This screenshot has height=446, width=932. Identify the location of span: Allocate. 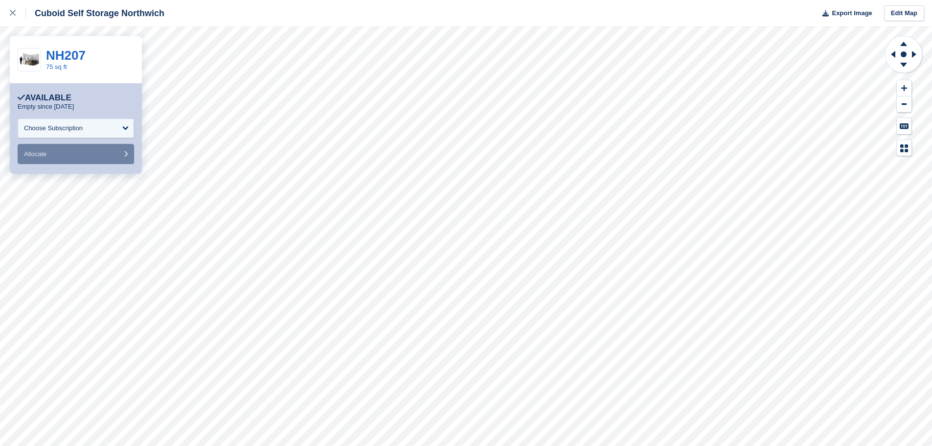
(35, 154).